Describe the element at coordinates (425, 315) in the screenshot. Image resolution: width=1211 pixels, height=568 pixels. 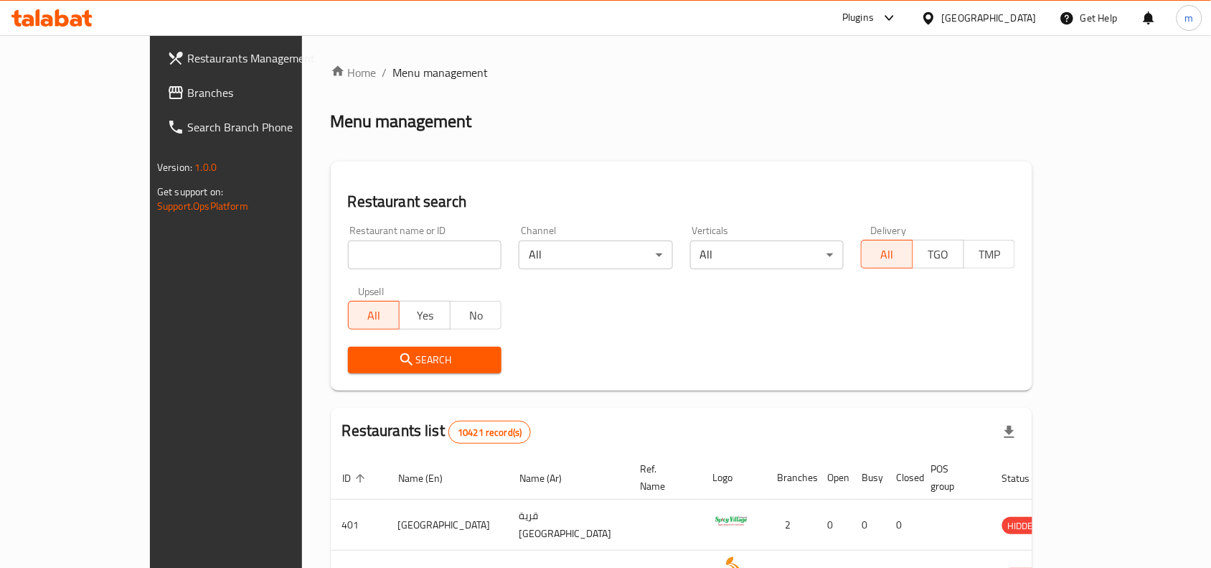
I see `button: Yes` at that location.